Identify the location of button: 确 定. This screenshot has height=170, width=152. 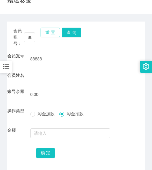
(46, 153).